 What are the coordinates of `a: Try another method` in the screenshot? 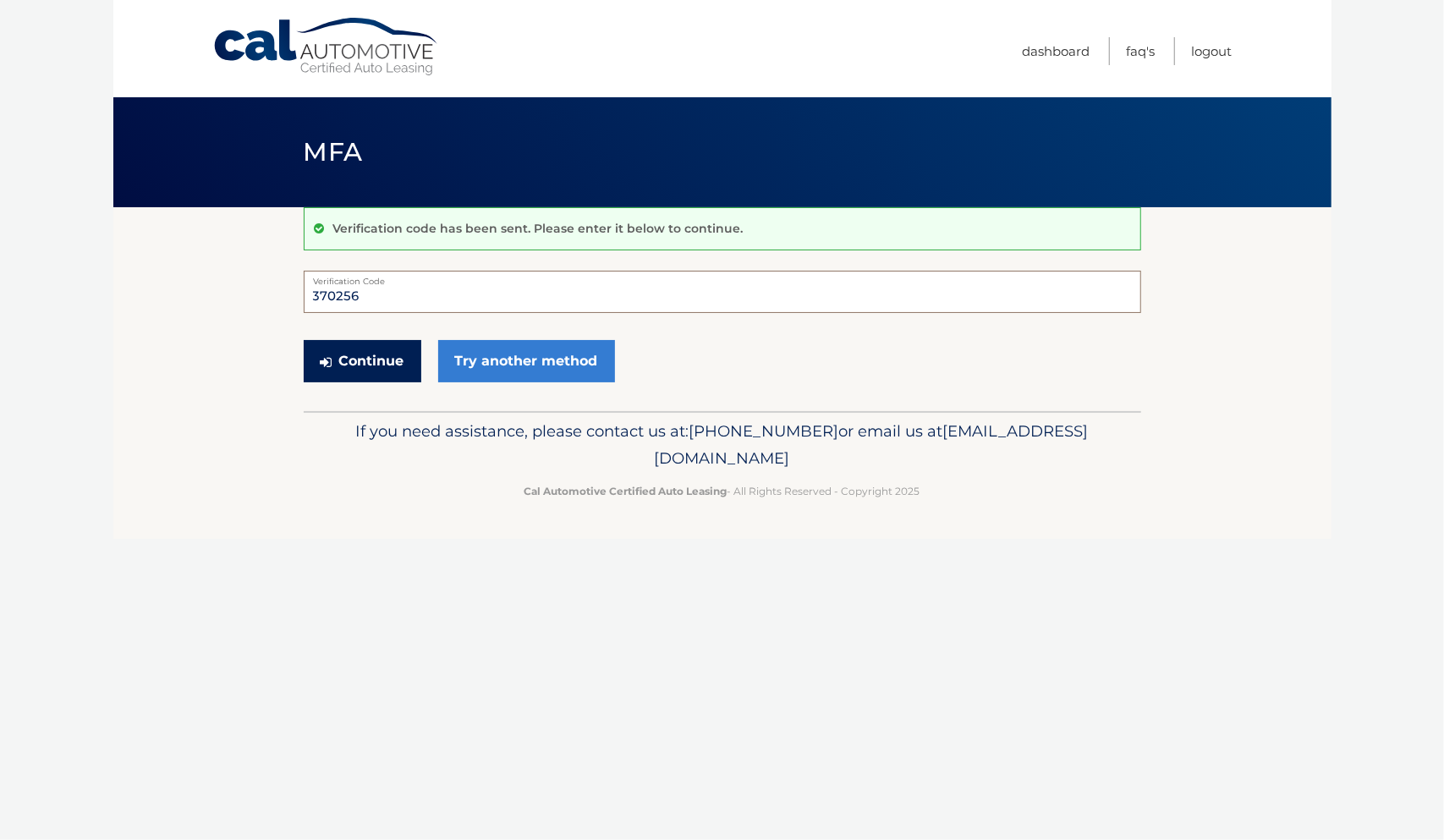 It's located at (526, 361).